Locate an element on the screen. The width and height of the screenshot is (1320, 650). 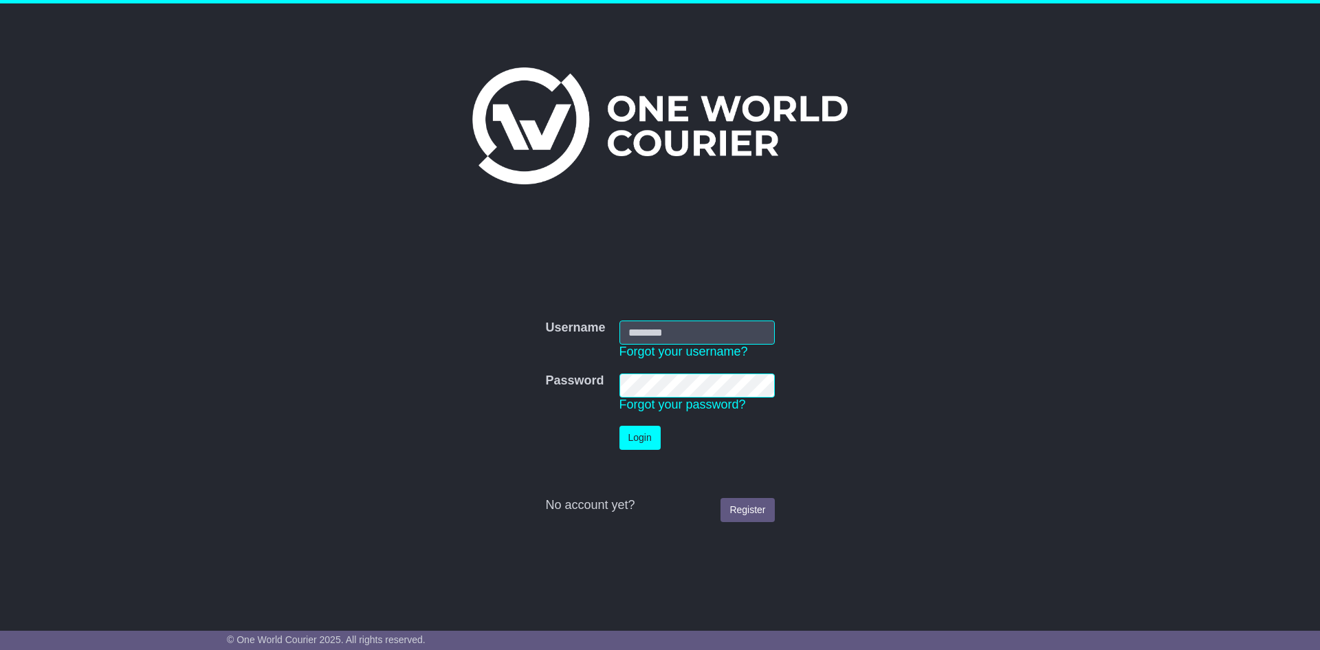
a: Register is located at coordinates (747, 509).